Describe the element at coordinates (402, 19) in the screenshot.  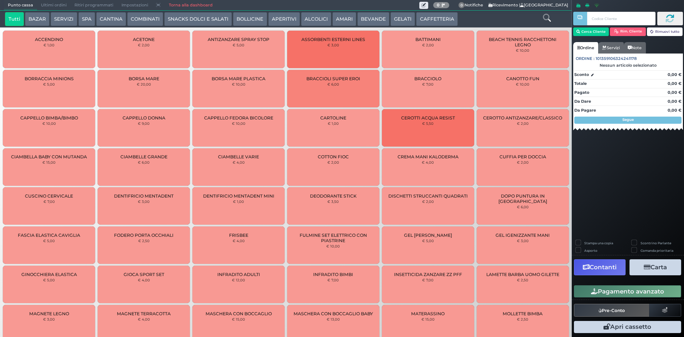
I see `button: GELATI` at that location.